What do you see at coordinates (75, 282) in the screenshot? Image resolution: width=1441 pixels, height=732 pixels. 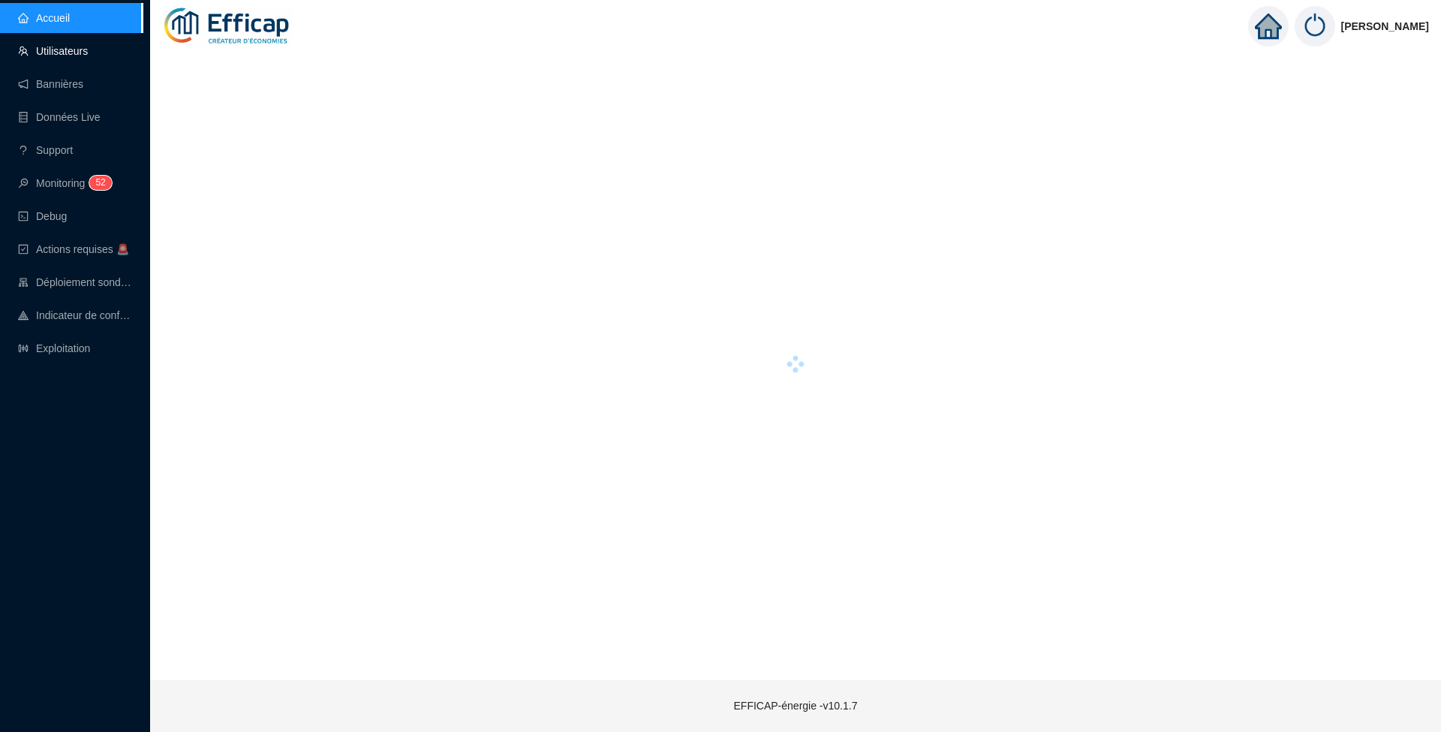 I see `a: clusterDéploiement sondes` at bounding box center [75, 282].